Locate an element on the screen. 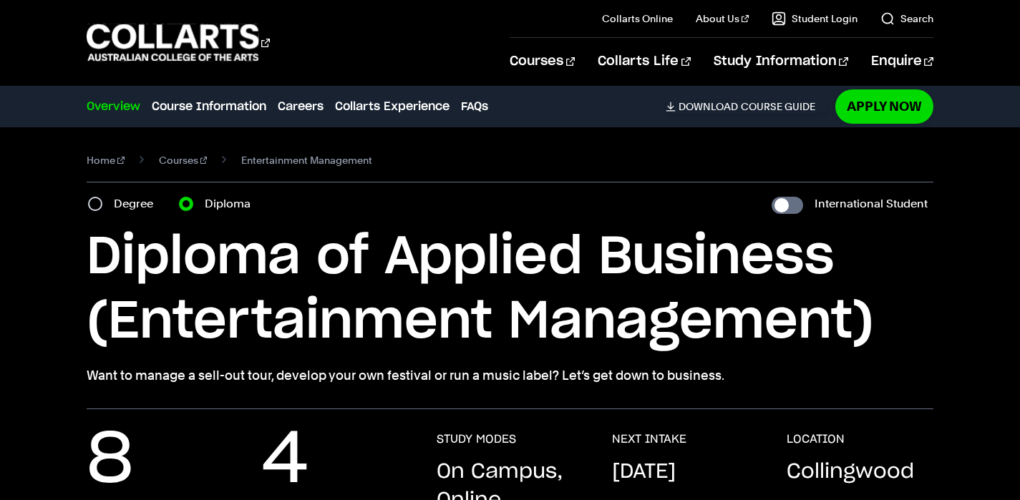  label: Diploma is located at coordinates (232, 204).